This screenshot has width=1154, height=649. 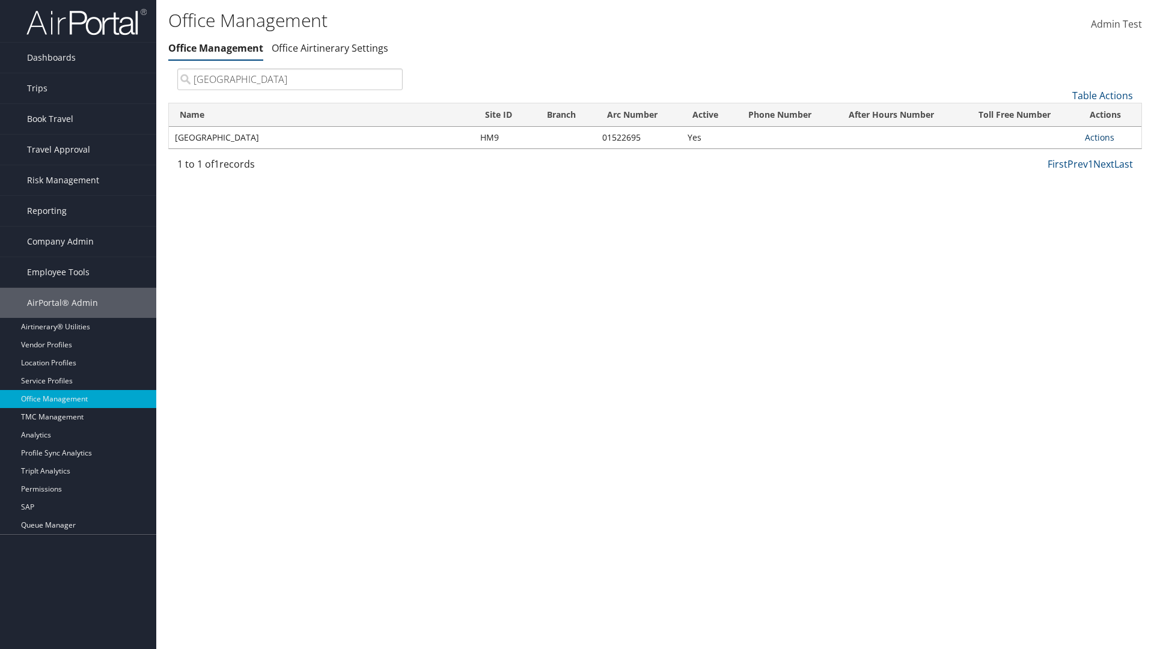 I want to click on a: Admin Test, so click(x=1116, y=25).